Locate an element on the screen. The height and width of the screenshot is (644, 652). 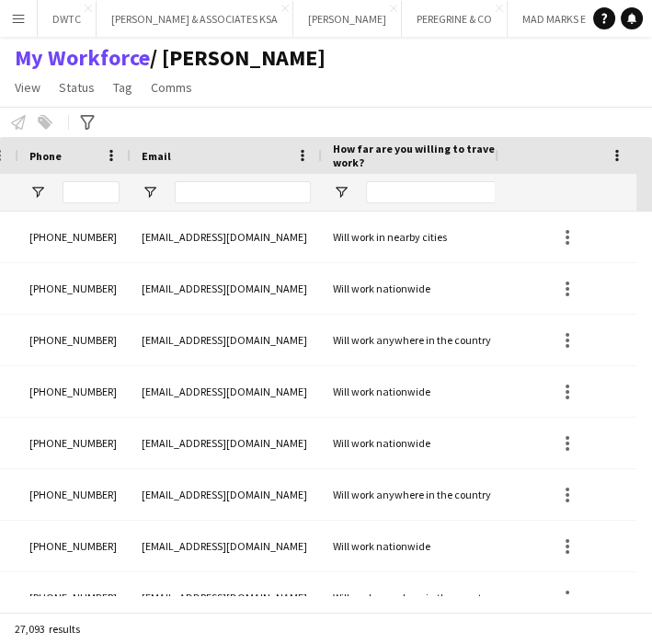
input: How far are you willing to travel for work? Filter Input is located at coordinates (467, 192).